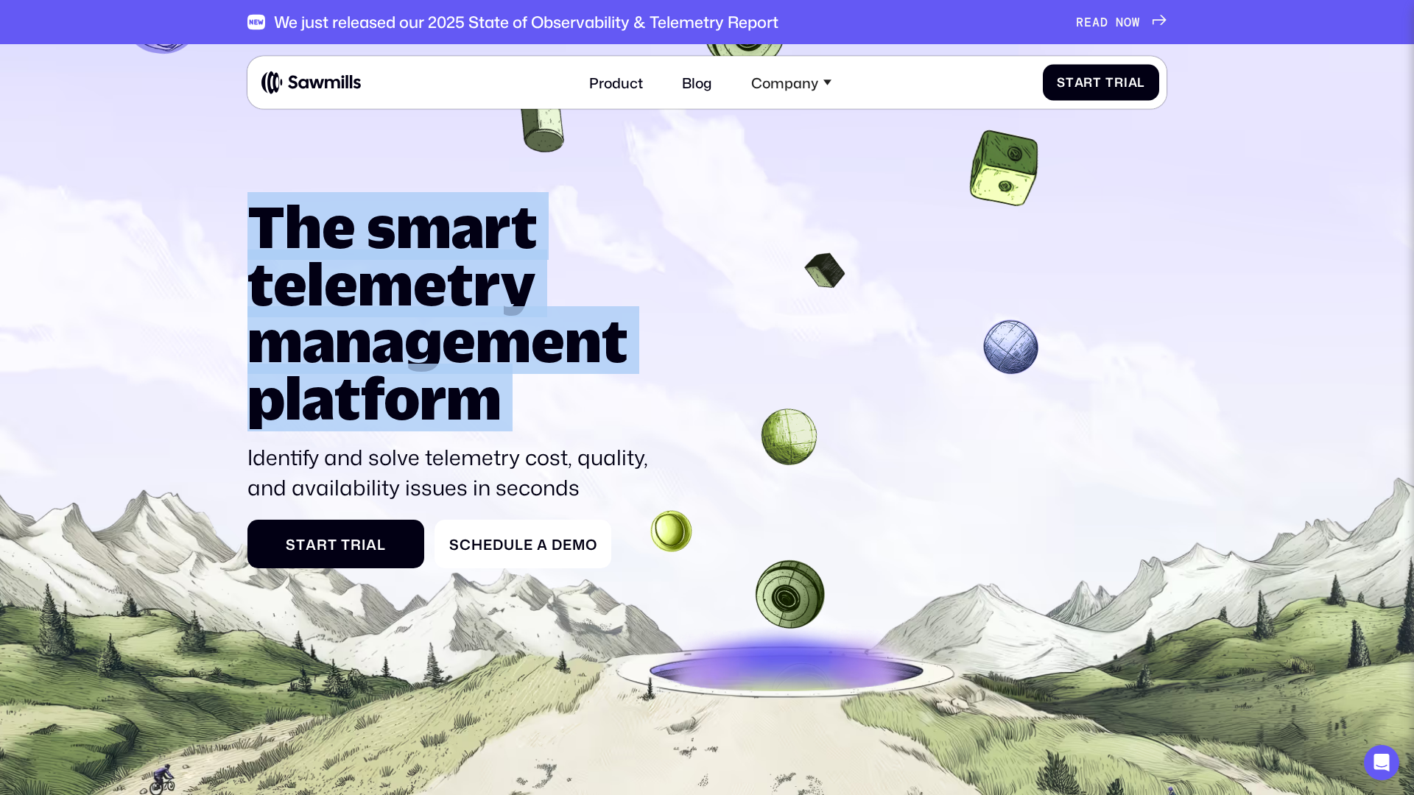 This screenshot has height=795, width=1414. I want to click on span: c, so click(465, 544).